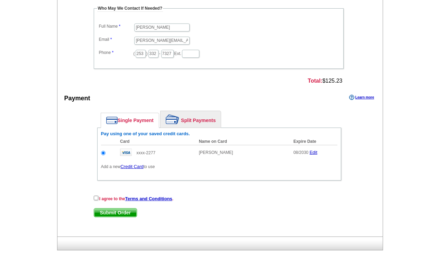  I want to click on legend: Who May We Contact If Needed?, so click(130, 9).